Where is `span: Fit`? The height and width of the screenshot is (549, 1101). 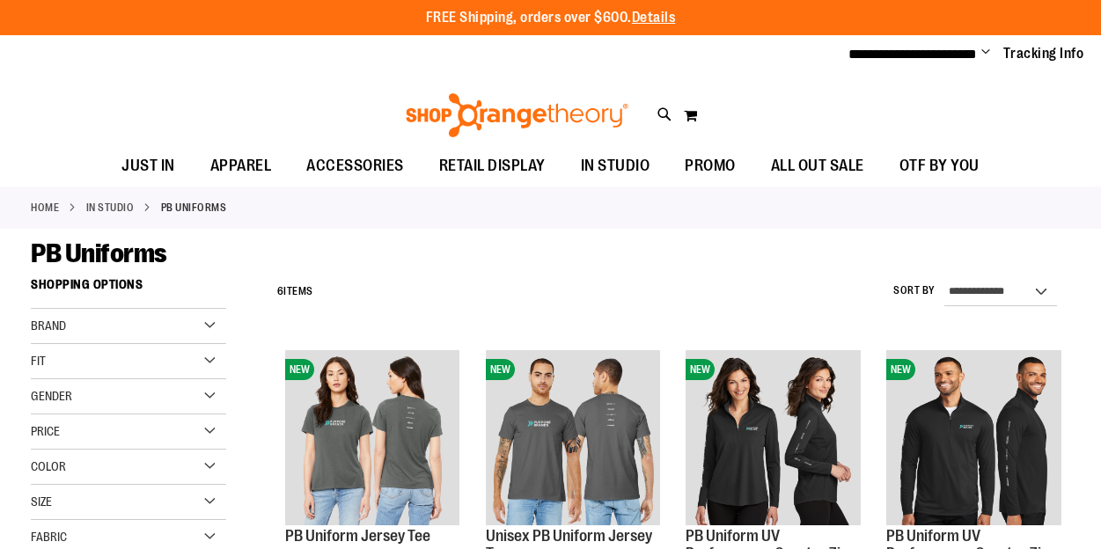
span: Fit is located at coordinates (38, 361).